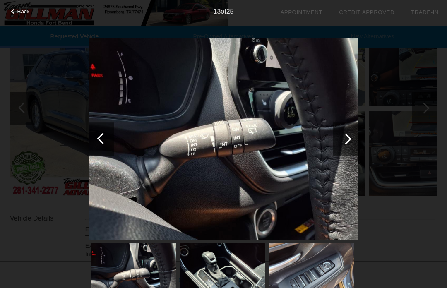  What do you see at coordinates (24, 11) in the screenshot?
I see `span: Back` at bounding box center [24, 11].